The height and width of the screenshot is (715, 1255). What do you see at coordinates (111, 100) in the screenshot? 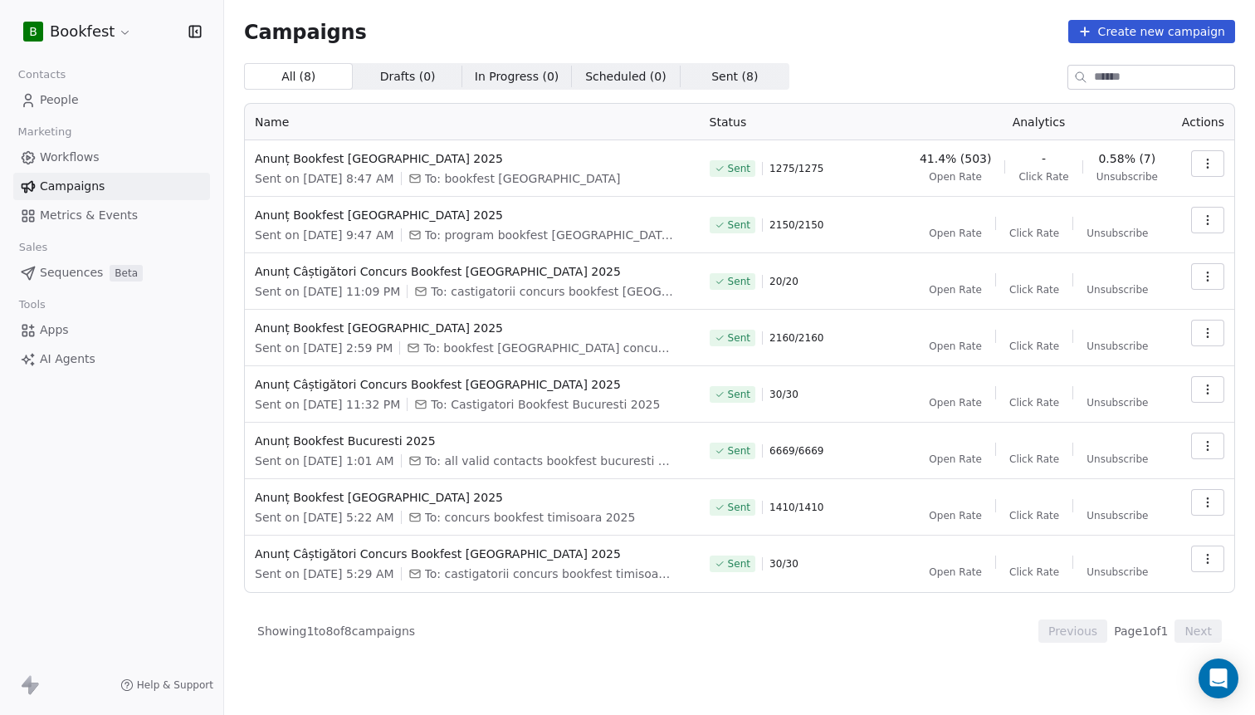
I see `a: People` at bounding box center [111, 100].